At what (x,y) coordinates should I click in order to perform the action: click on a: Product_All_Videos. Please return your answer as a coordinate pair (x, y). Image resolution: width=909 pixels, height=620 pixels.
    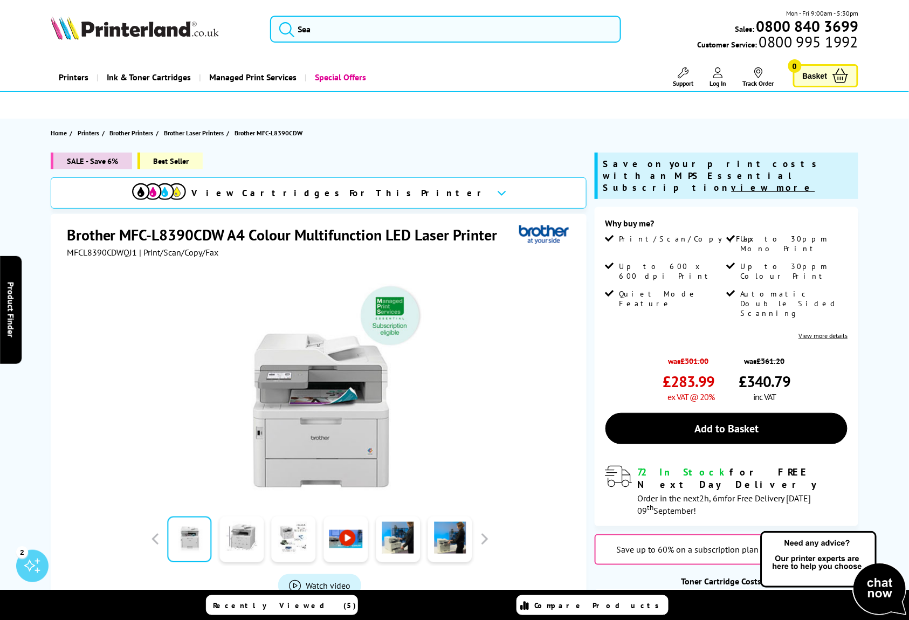
    Looking at the image, I should click on (320, 585).